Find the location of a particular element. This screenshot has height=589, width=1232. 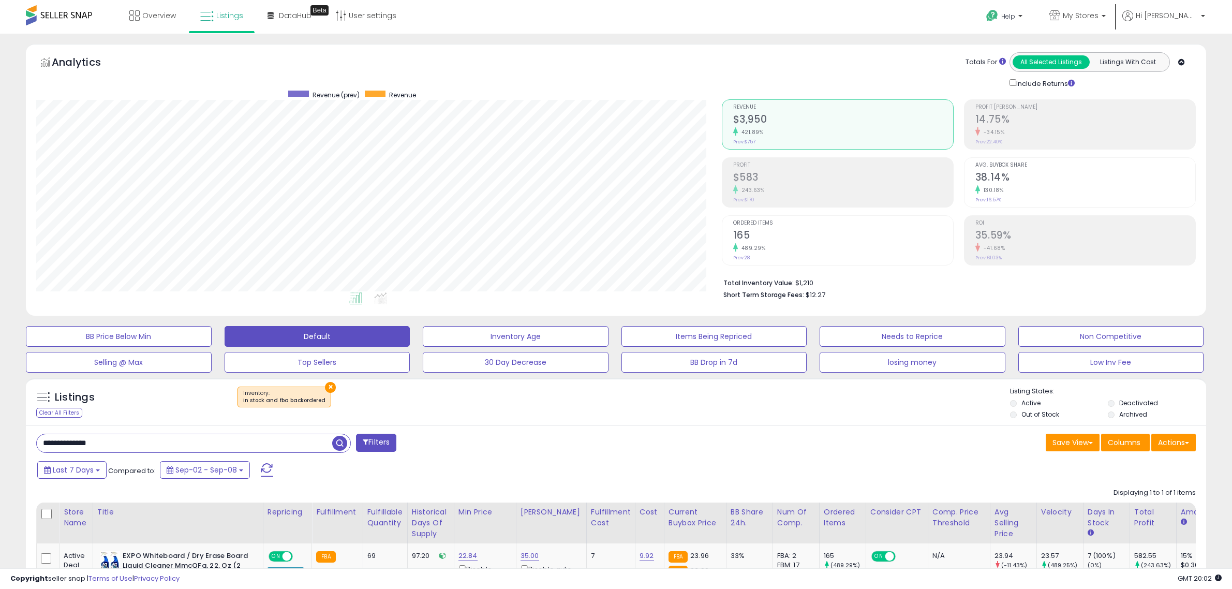

a: Help is located at coordinates (1006, 18).